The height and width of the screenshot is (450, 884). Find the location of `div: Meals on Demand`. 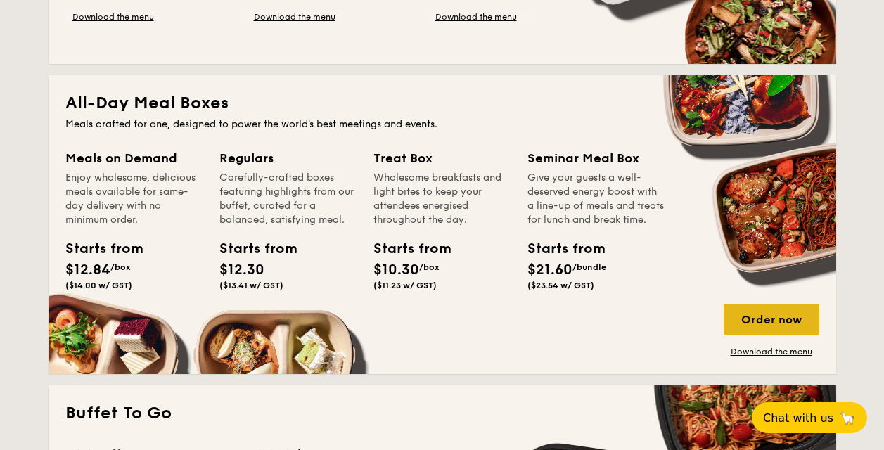

div: Meals on Demand is located at coordinates (134, 158).